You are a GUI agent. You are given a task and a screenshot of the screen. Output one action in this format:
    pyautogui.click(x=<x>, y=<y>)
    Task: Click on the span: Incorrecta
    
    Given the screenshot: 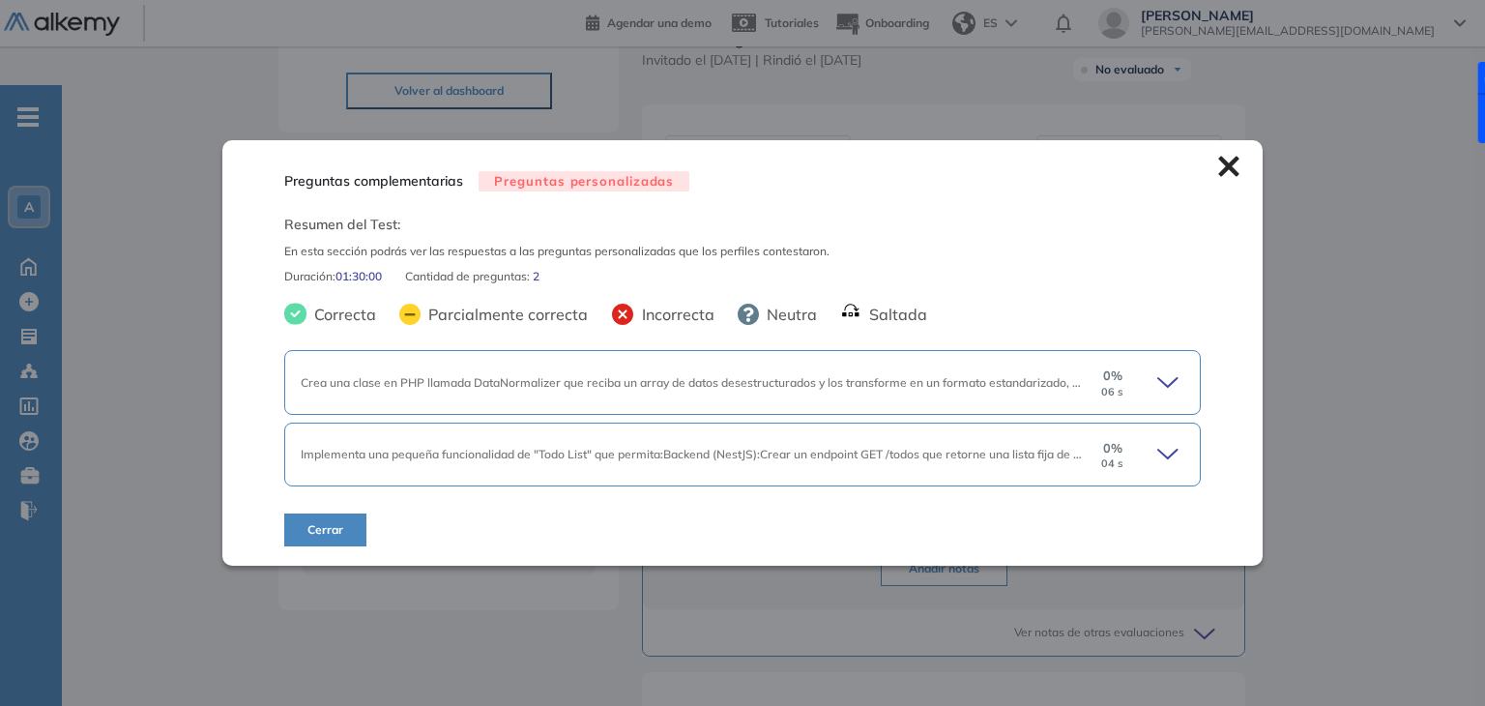 What is the action you would take?
    pyautogui.click(x=674, y=314)
    